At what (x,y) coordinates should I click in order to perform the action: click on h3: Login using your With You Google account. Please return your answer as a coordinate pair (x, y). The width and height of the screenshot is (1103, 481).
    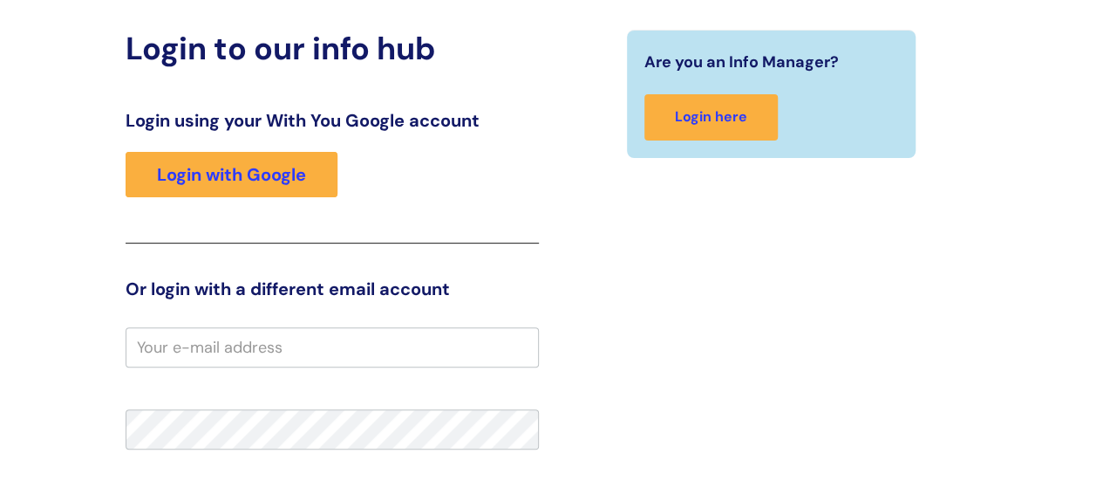
    Looking at the image, I should click on (332, 120).